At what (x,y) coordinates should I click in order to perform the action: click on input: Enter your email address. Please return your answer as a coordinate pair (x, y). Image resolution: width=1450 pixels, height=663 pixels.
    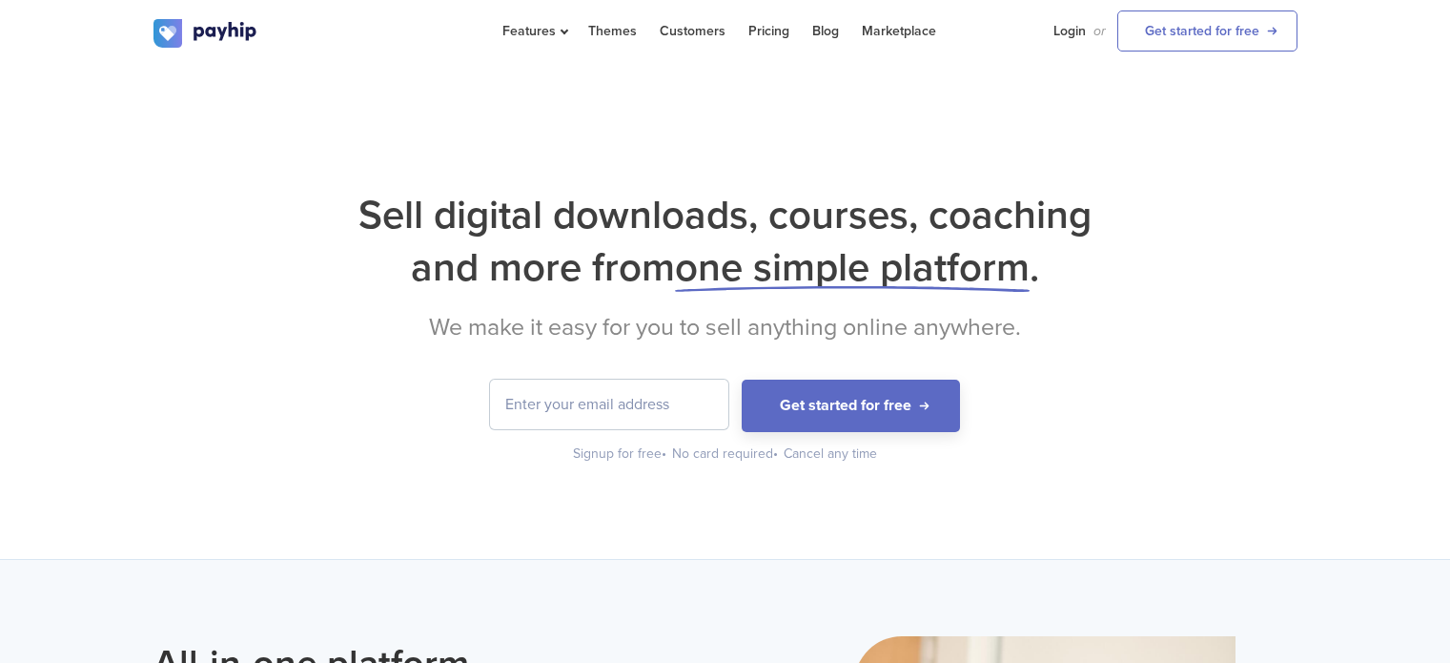
    Looking at the image, I should click on (609, 404).